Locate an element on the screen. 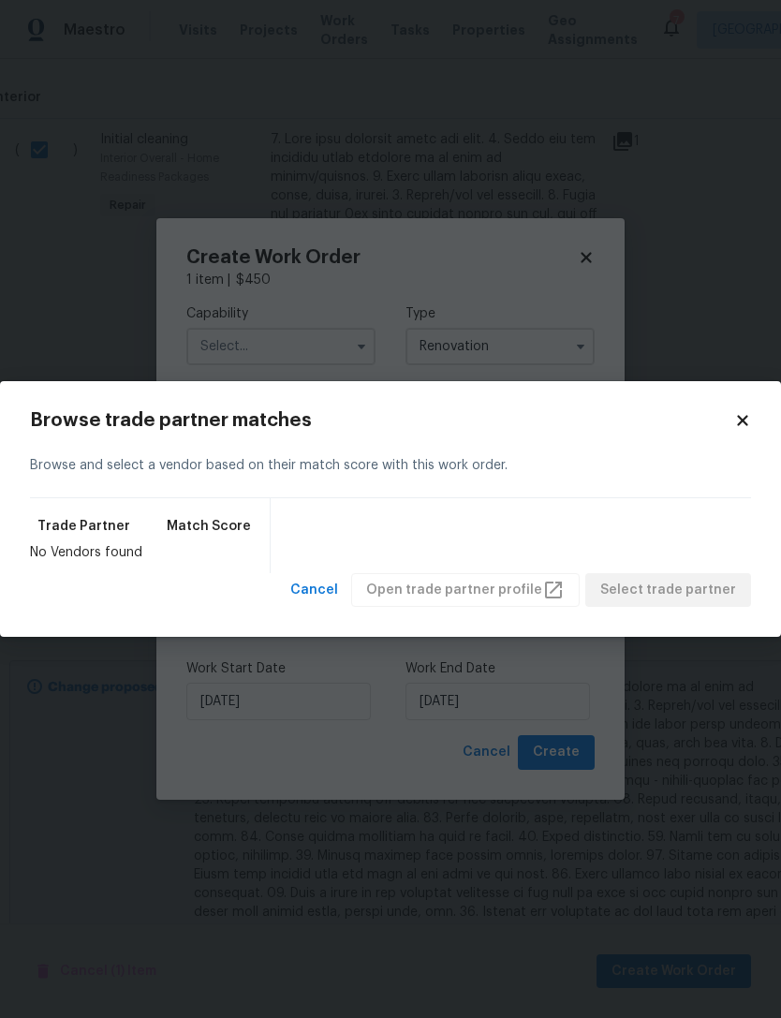 The width and height of the screenshot is (781, 1018). div: Browse and select a vendor based on their match score with this work order. is located at coordinates (390, 465).